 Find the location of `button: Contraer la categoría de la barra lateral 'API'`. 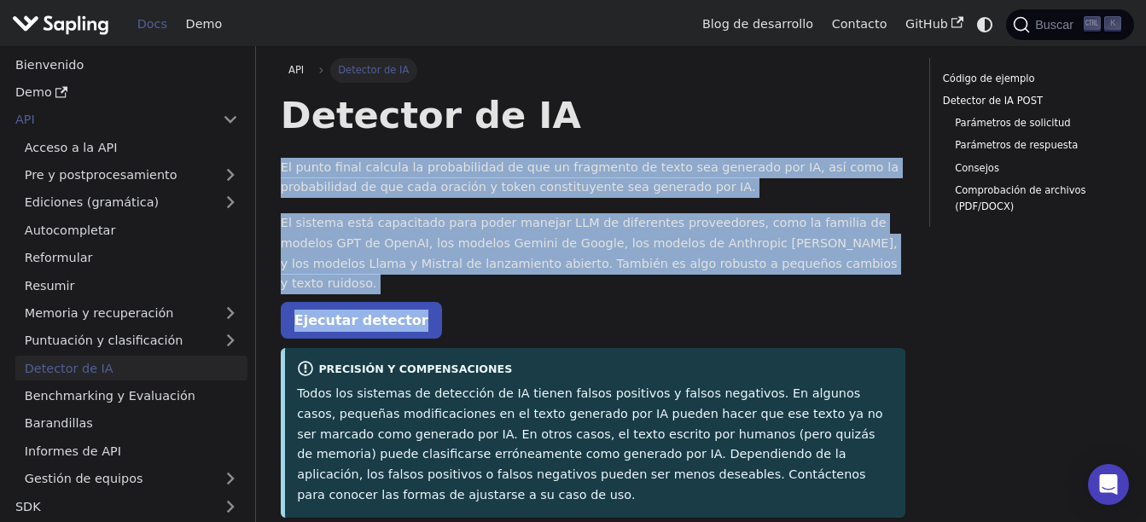

button: Contraer la categoría de la barra lateral 'API' is located at coordinates (230, 119).